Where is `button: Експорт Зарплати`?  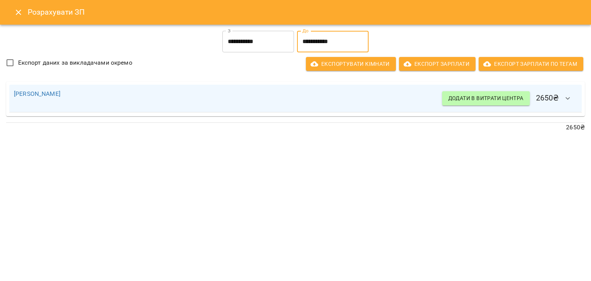
button: Експорт Зарплати is located at coordinates (437, 64).